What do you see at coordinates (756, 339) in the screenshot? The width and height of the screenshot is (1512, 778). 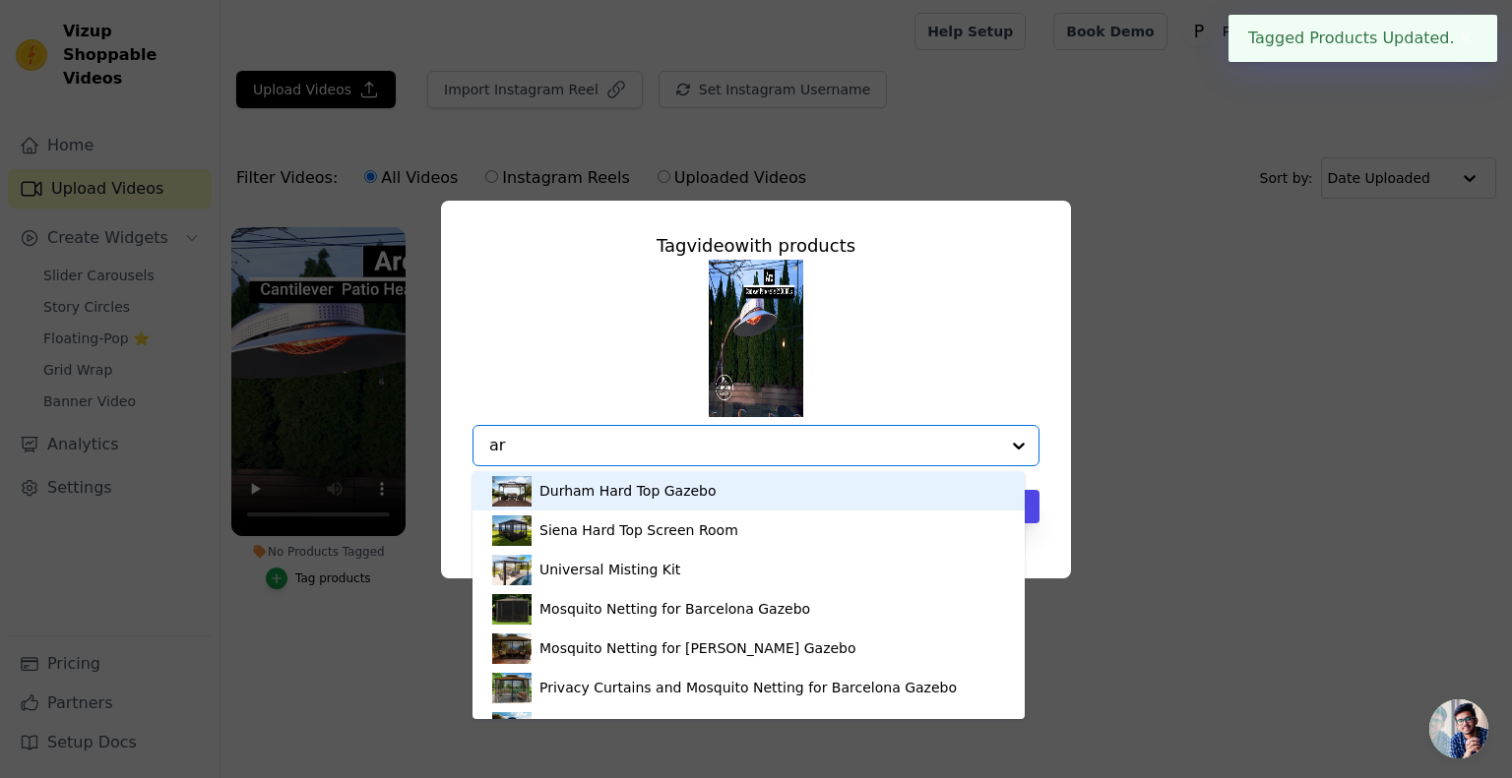 I see `img: tn-0c2beb35b4b4438391e8e68c73c70772.png` at bounding box center [756, 339].